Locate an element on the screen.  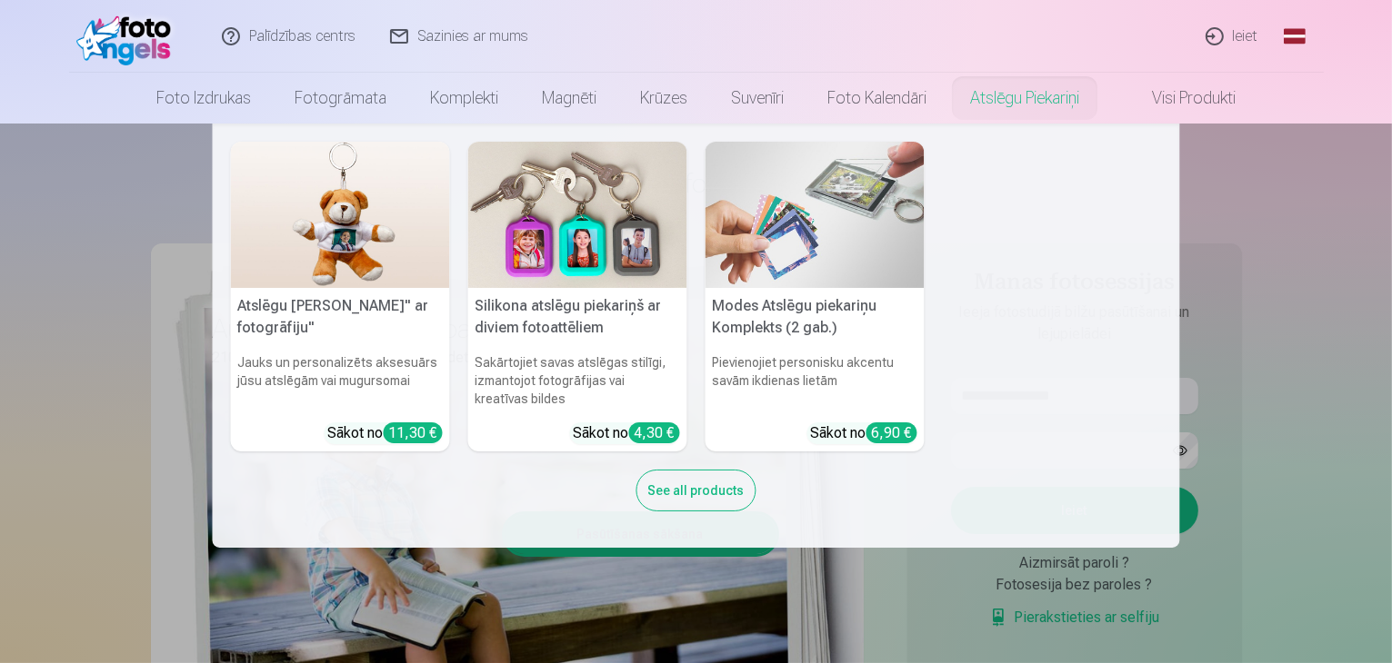
a: Visi produkti is located at coordinates (1179, 98).